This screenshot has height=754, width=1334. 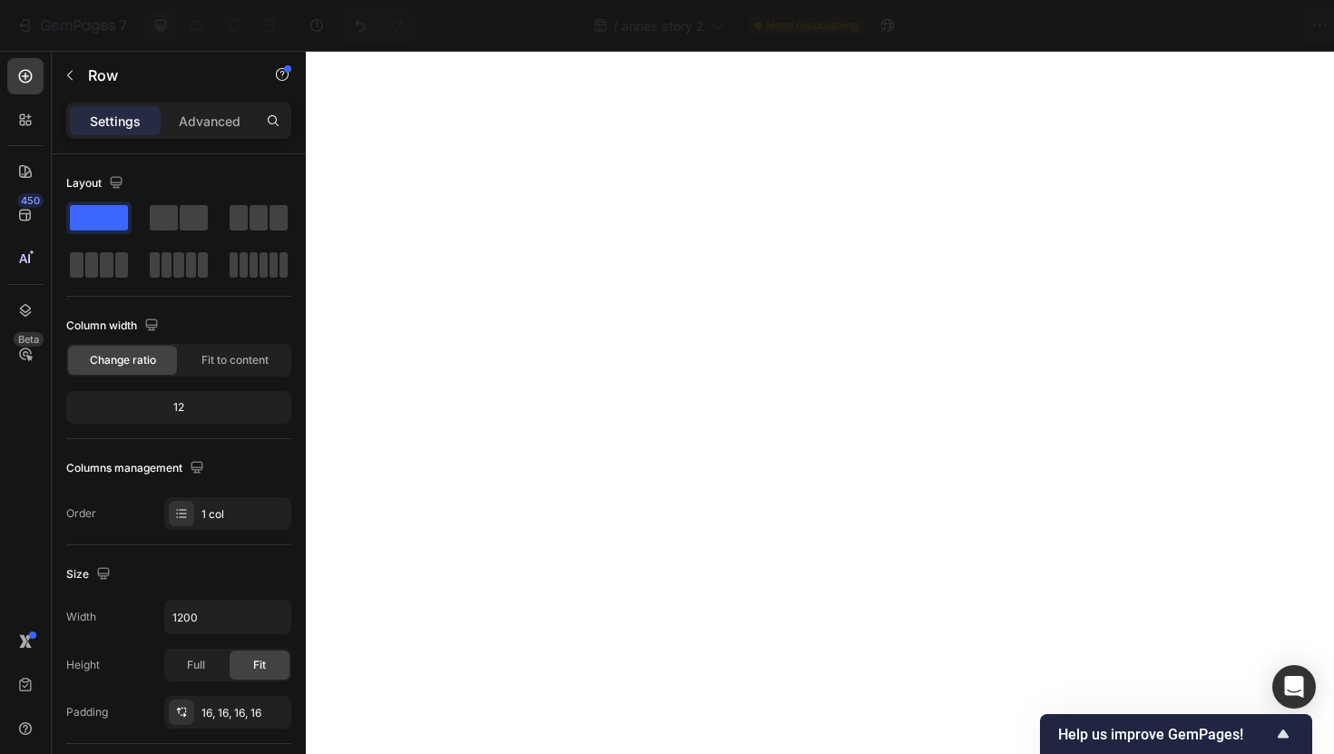 What do you see at coordinates (123, 25) in the screenshot?
I see `p: 7` at bounding box center [123, 25].